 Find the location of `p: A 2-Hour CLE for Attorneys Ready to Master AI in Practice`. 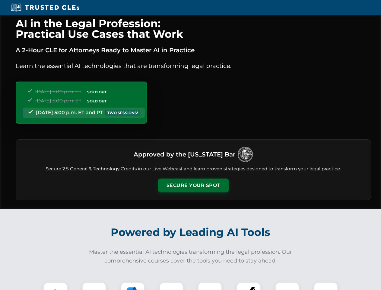

p: A 2-Hour CLE for Attorneys Ready to Master AI in Practice is located at coordinates (193, 50).